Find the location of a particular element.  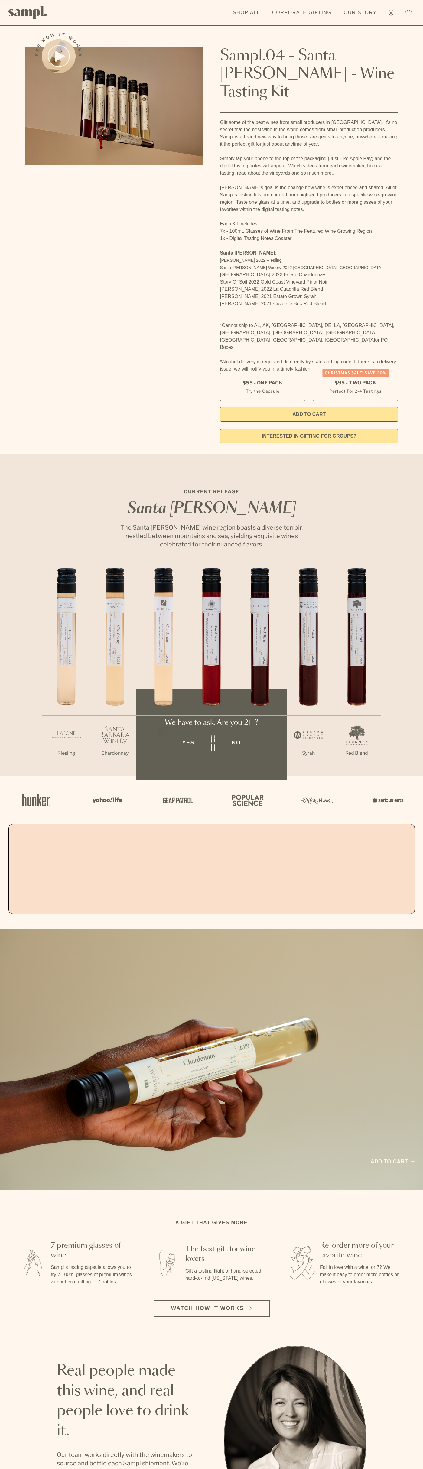

a: Our Story is located at coordinates (360, 13).